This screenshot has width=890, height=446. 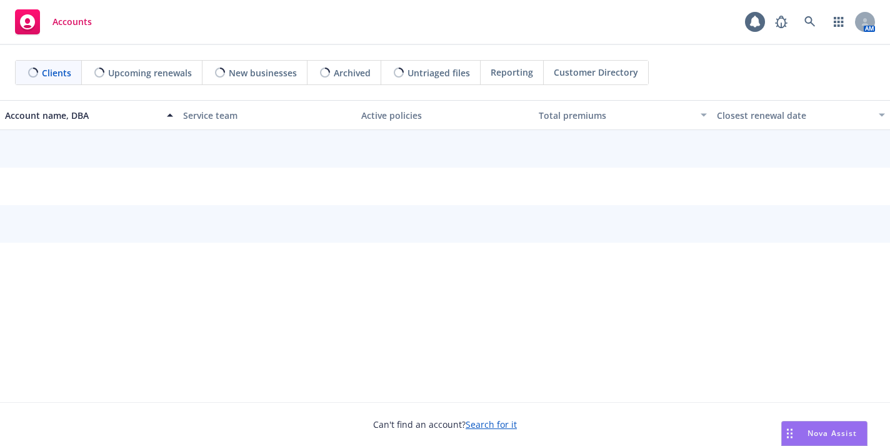 I want to click on button: Total premiums, so click(x=623, y=115).